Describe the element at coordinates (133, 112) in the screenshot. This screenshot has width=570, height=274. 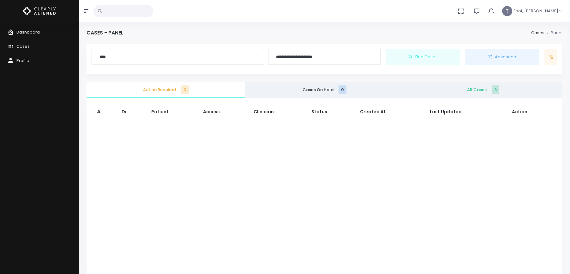
I see `th: Dr.` at that location.